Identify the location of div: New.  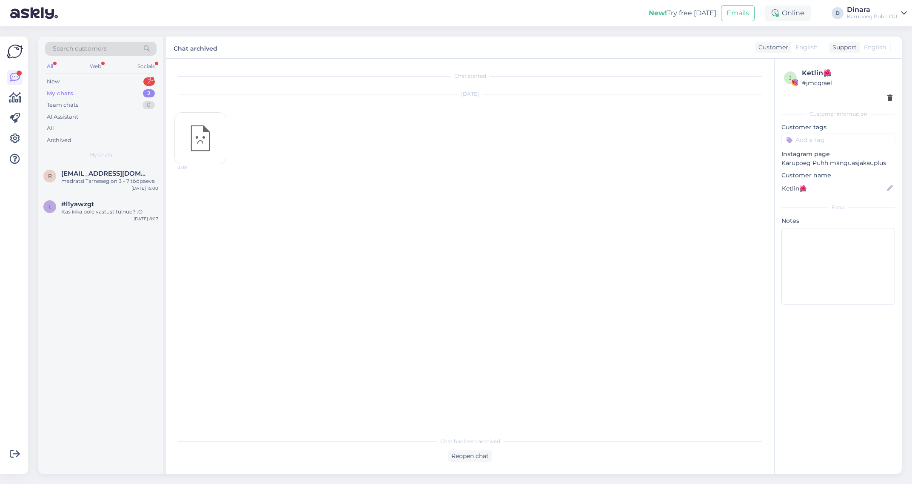
(53, 82).